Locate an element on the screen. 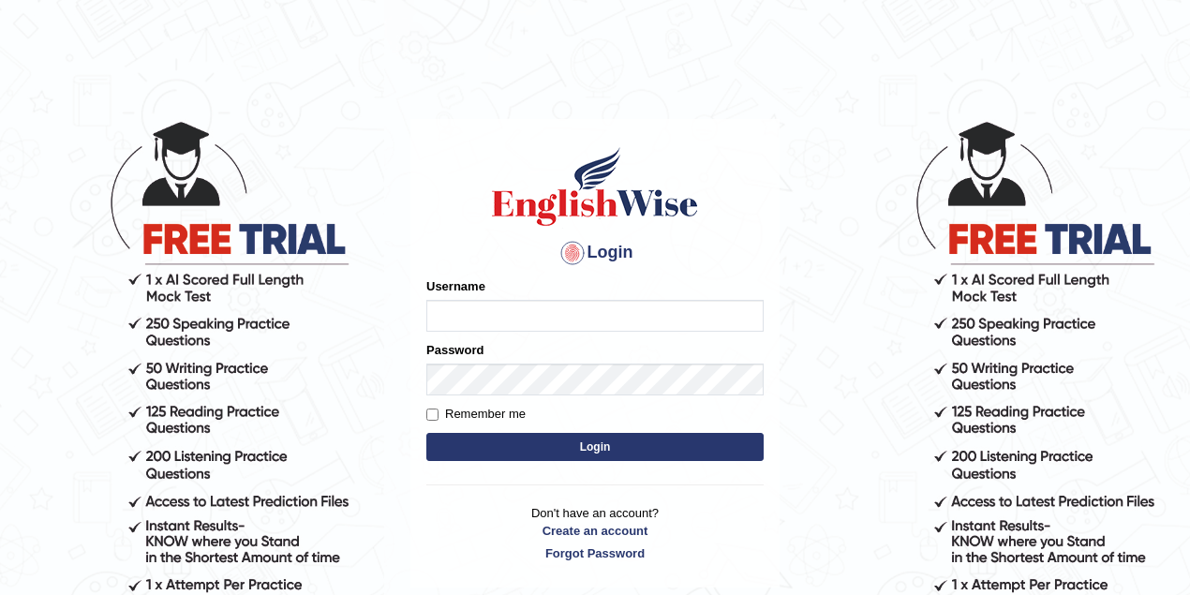 The height and width of the screenshot is (595, 1190). p: Don't have an account? is located at coordinates (595, 533).